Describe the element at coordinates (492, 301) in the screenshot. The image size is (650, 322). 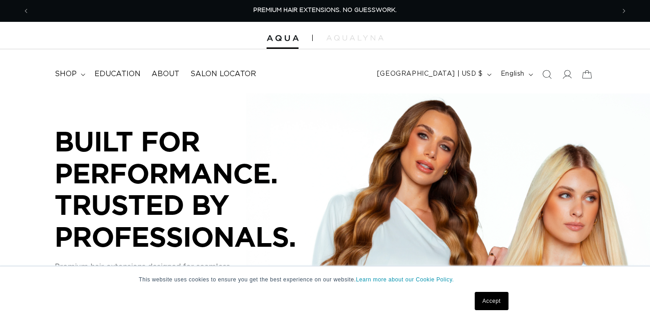
I see `a: Accept` at that location.